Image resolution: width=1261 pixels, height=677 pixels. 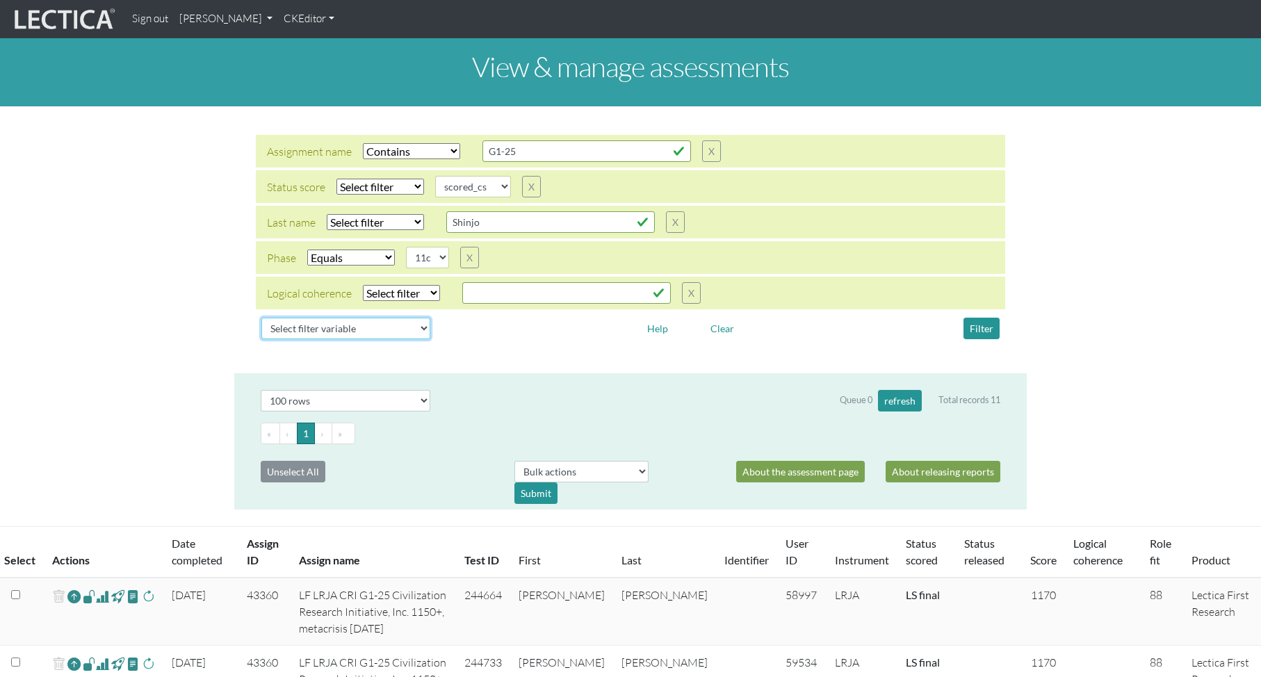 I want to click on th: Assign ID, so click(x=265, y=552).